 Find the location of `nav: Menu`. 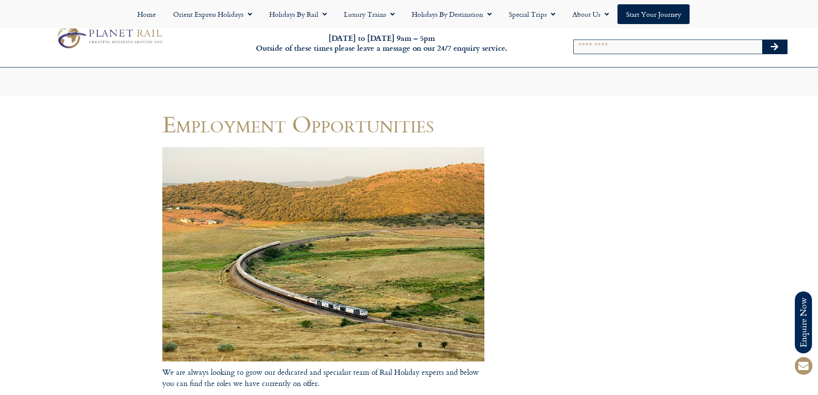

nav: Menu is located at coordinates (409, 14).